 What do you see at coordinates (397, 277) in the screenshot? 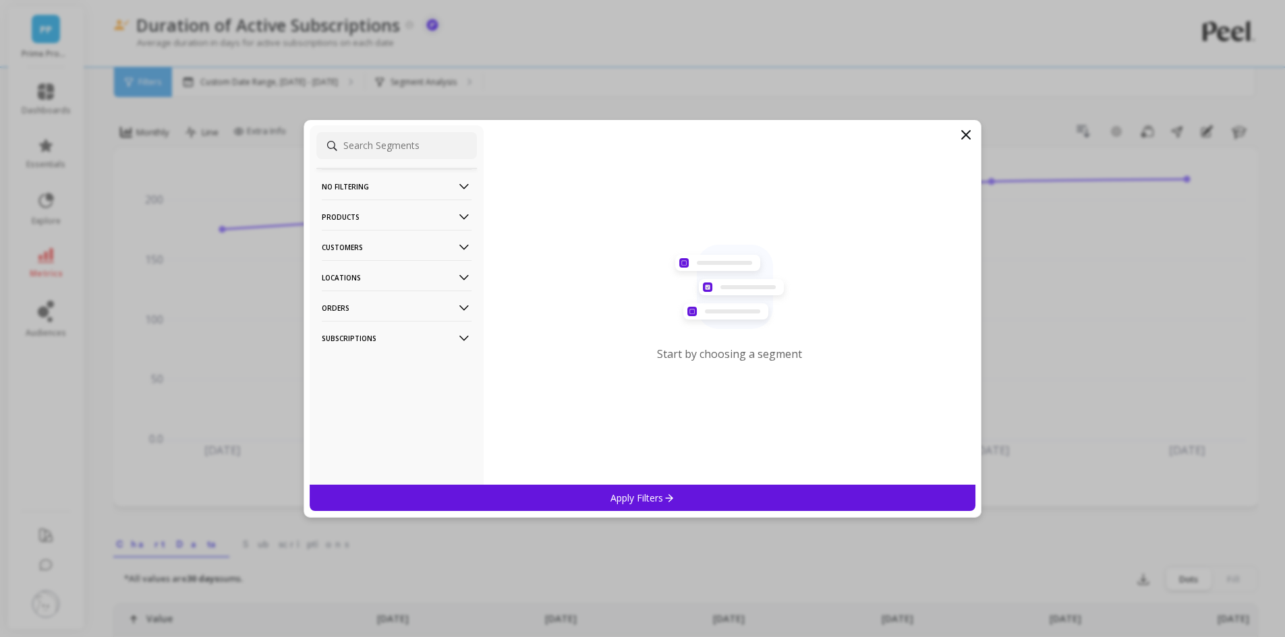
I see `p: Locations` at bounding box center [397, 277].